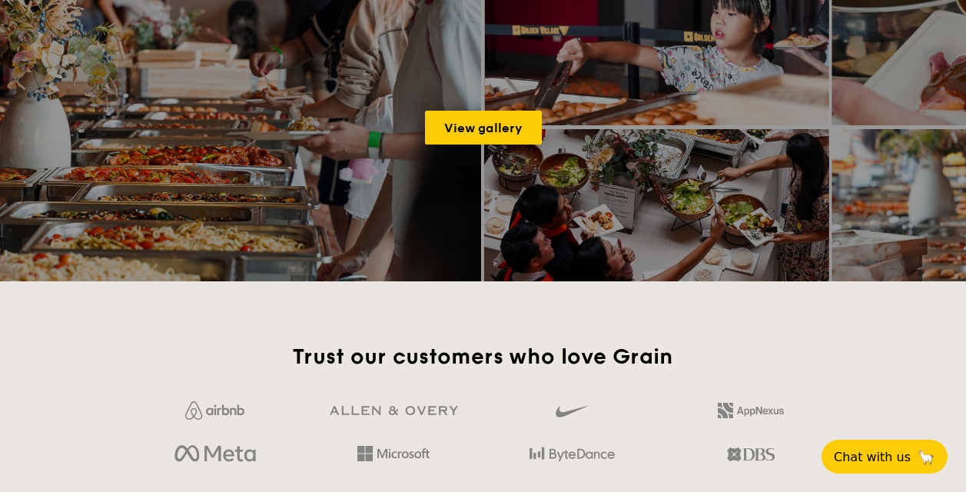 The image size is (966, 492). What do you see at coordinates (483, 128) in the screenshot?
I see `a: View gallery` at bounding box center [483, 128].